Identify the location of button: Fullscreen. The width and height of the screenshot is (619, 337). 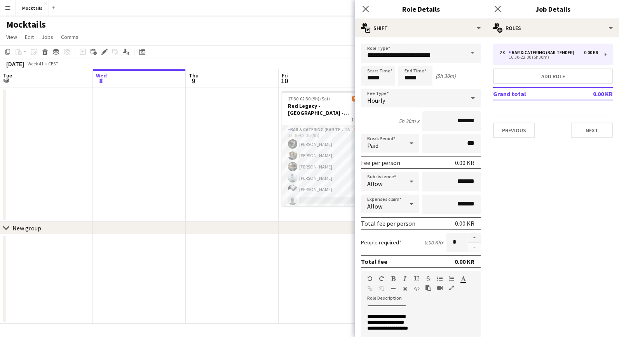
(452, 288).